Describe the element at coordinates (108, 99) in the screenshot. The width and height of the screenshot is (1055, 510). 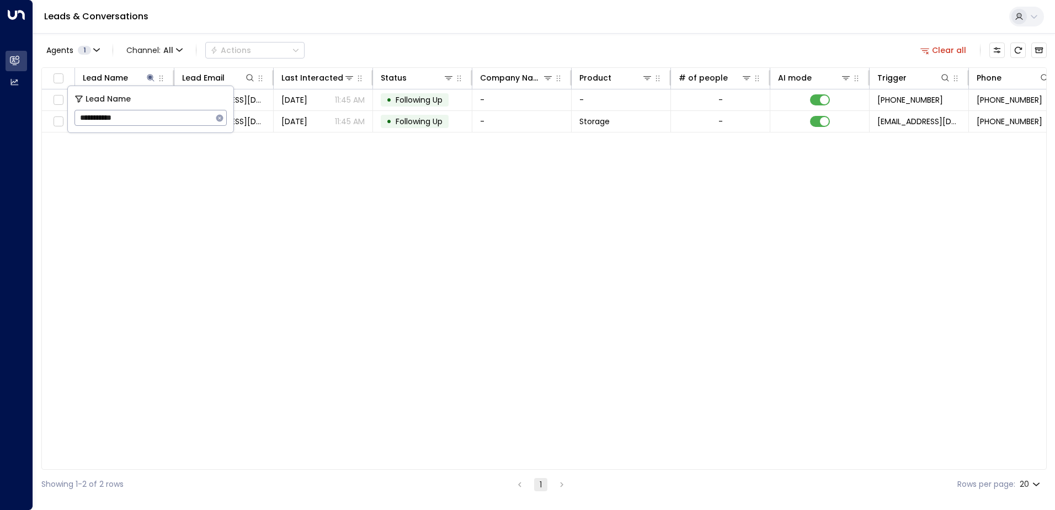
I see `span: Lead Name` at that location.